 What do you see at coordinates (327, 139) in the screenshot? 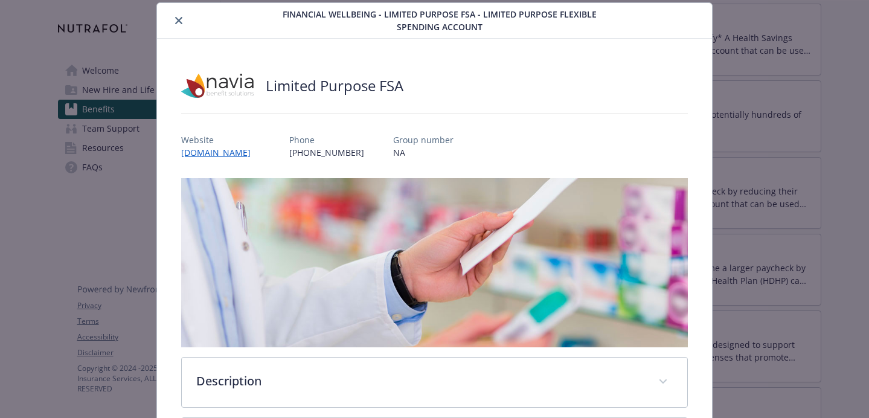
I see `p: Phone` at bounding box center [327, 139].